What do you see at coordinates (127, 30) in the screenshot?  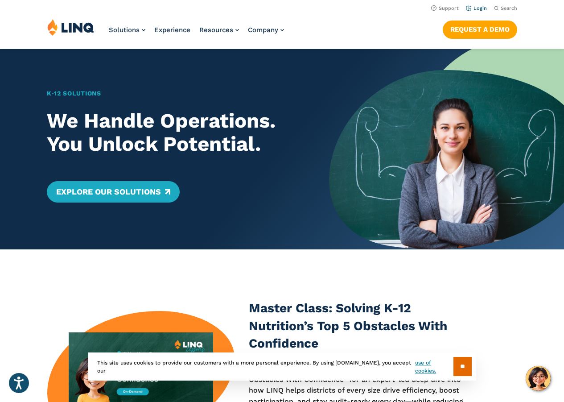 I see `a: Solutions` at bounding box center [127, 30].